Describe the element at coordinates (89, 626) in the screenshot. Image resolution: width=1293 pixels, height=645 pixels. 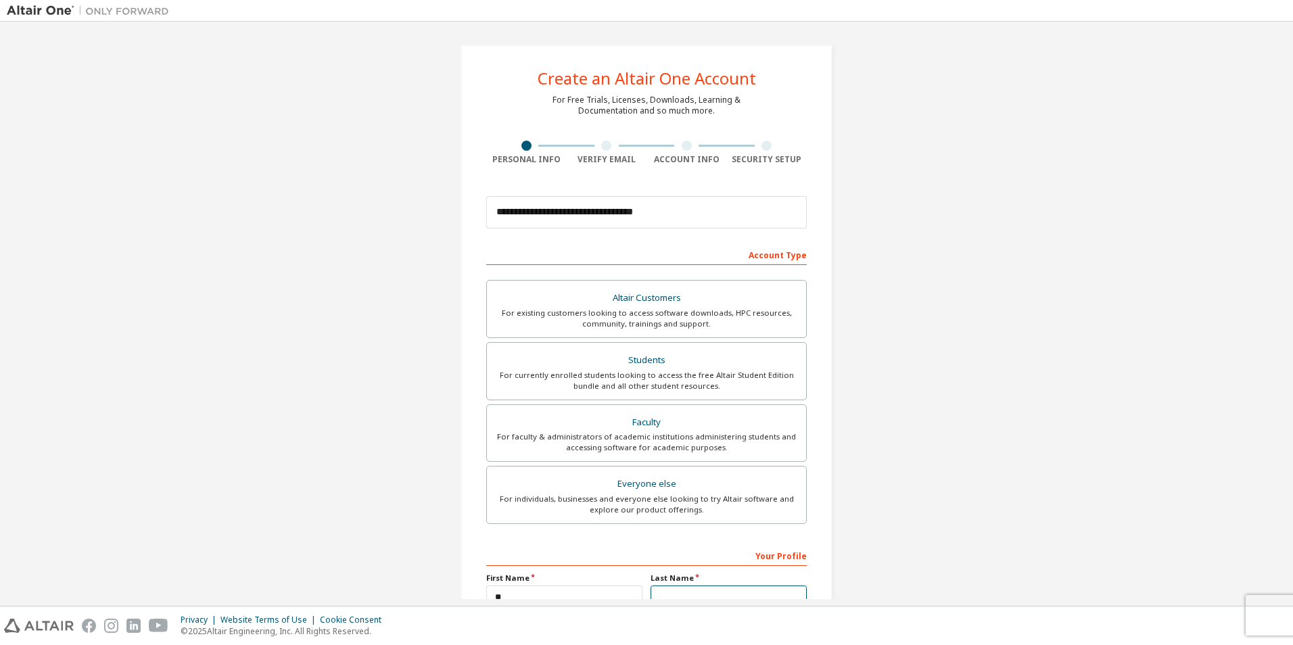
I see `img: facebook.svg` at that location.